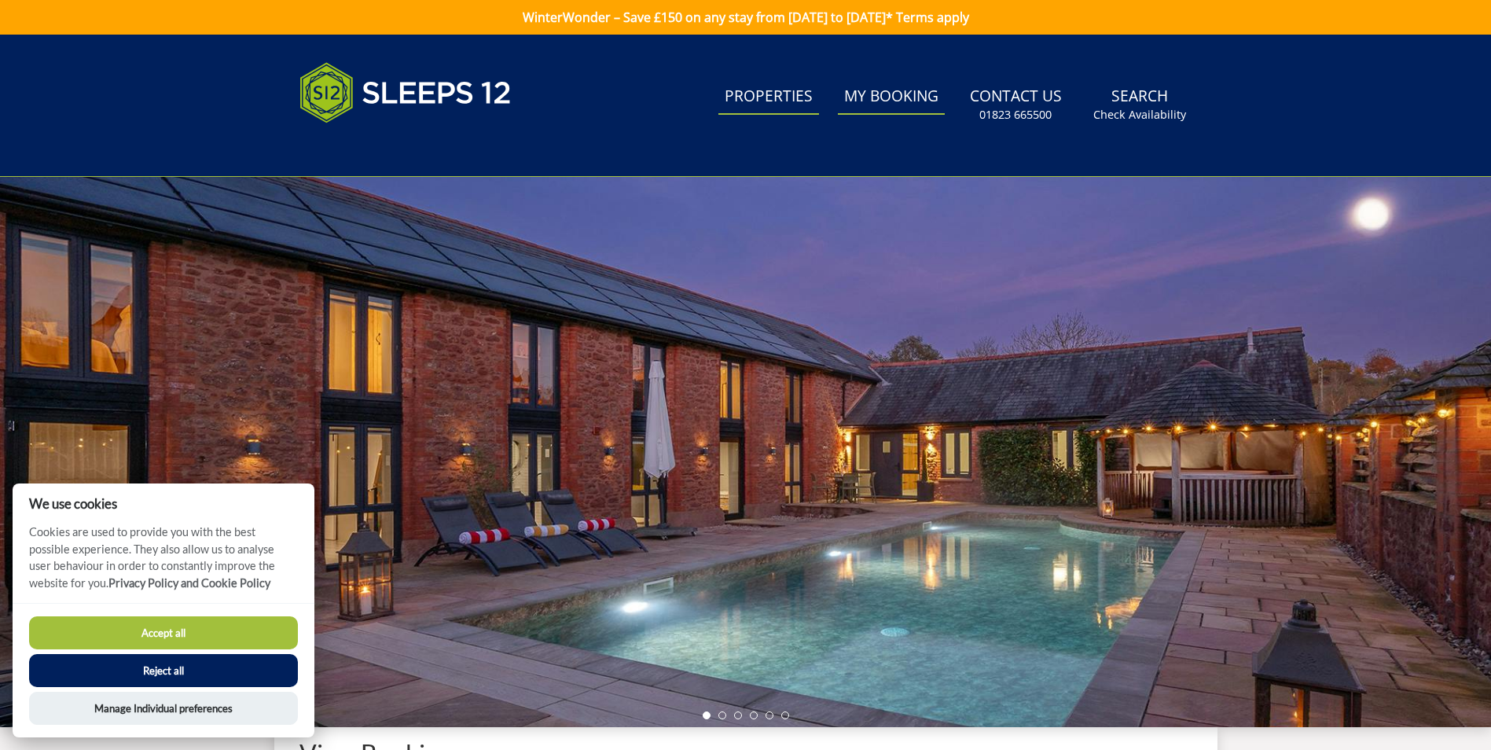  What do you see at coordinates (189, 583) in the screenshot?
I see `a: Privacy Policy and Cookie Policy` at bounding box center [189, 583].